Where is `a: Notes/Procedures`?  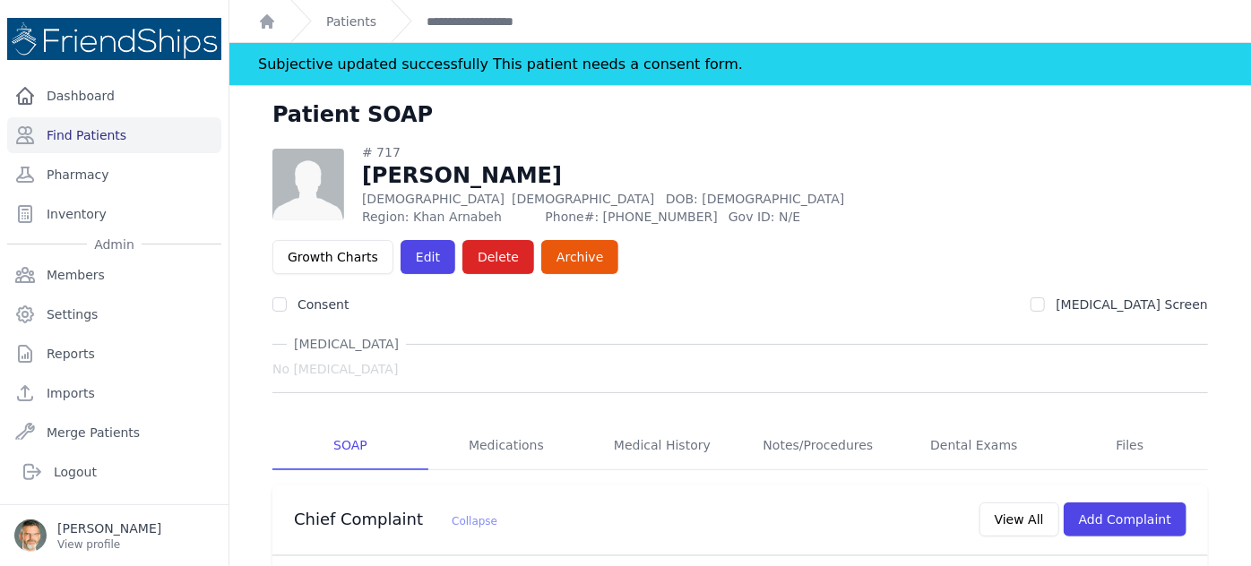 a: Notes/Procedures is located at coordinates (818, 446).